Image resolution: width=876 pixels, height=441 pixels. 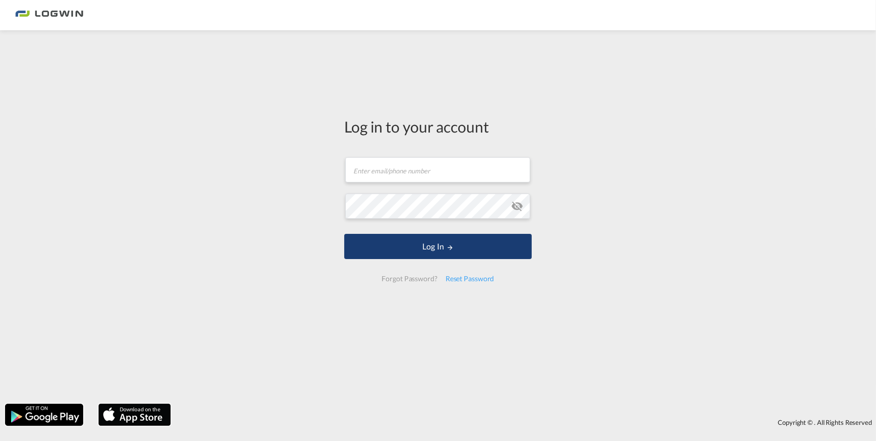 What do you see at coordinates (526, 422) in the screenshot?
I see `div: Copyright © . All Rights Reserved` at bounding box center [526, 422].